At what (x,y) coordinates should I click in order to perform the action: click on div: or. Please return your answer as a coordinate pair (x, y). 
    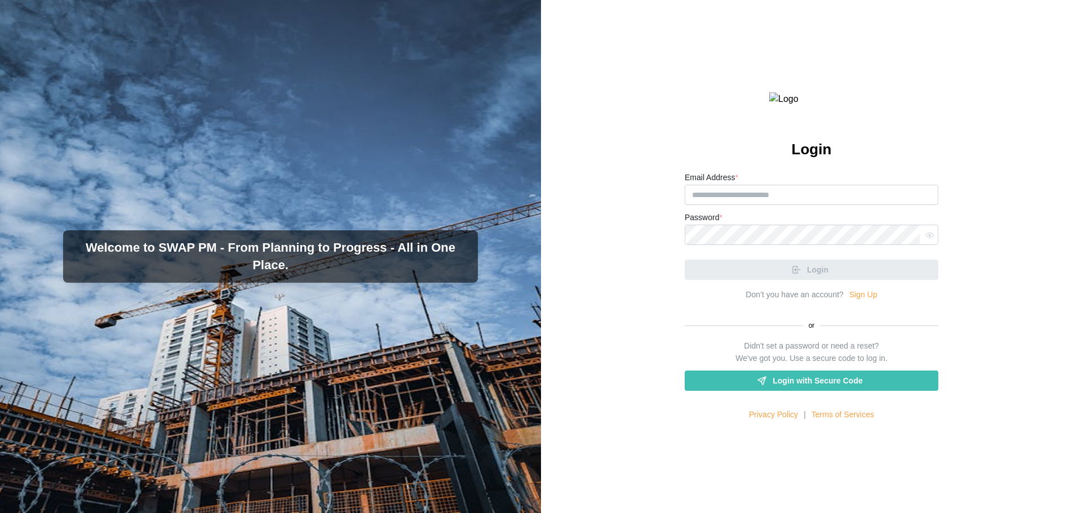
    Looking at the image, I should click on (811, 326).